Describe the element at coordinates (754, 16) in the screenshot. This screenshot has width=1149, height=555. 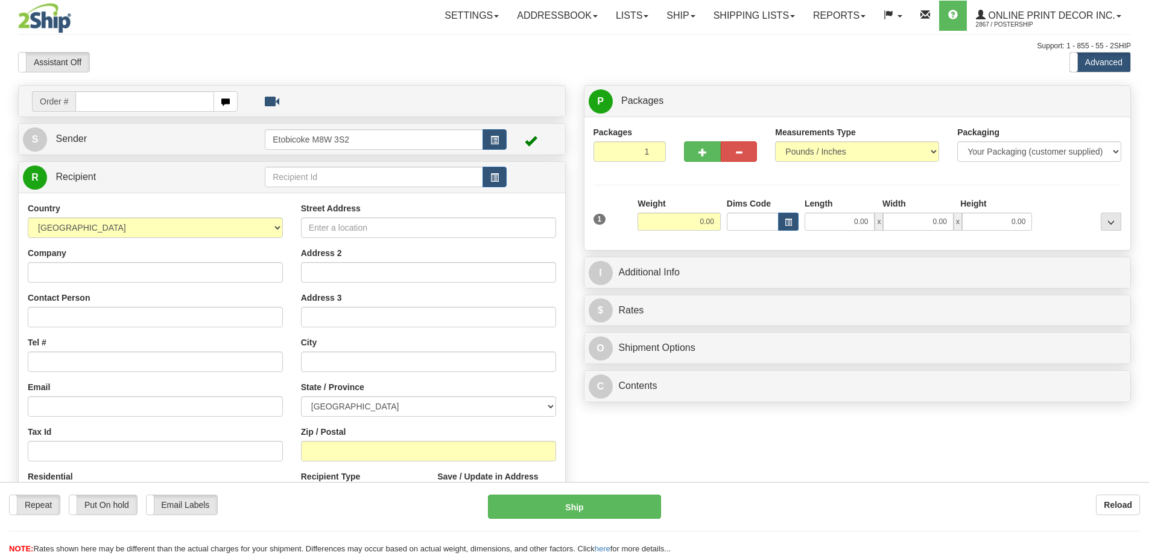
I see `a: Shipping lists` at that location.